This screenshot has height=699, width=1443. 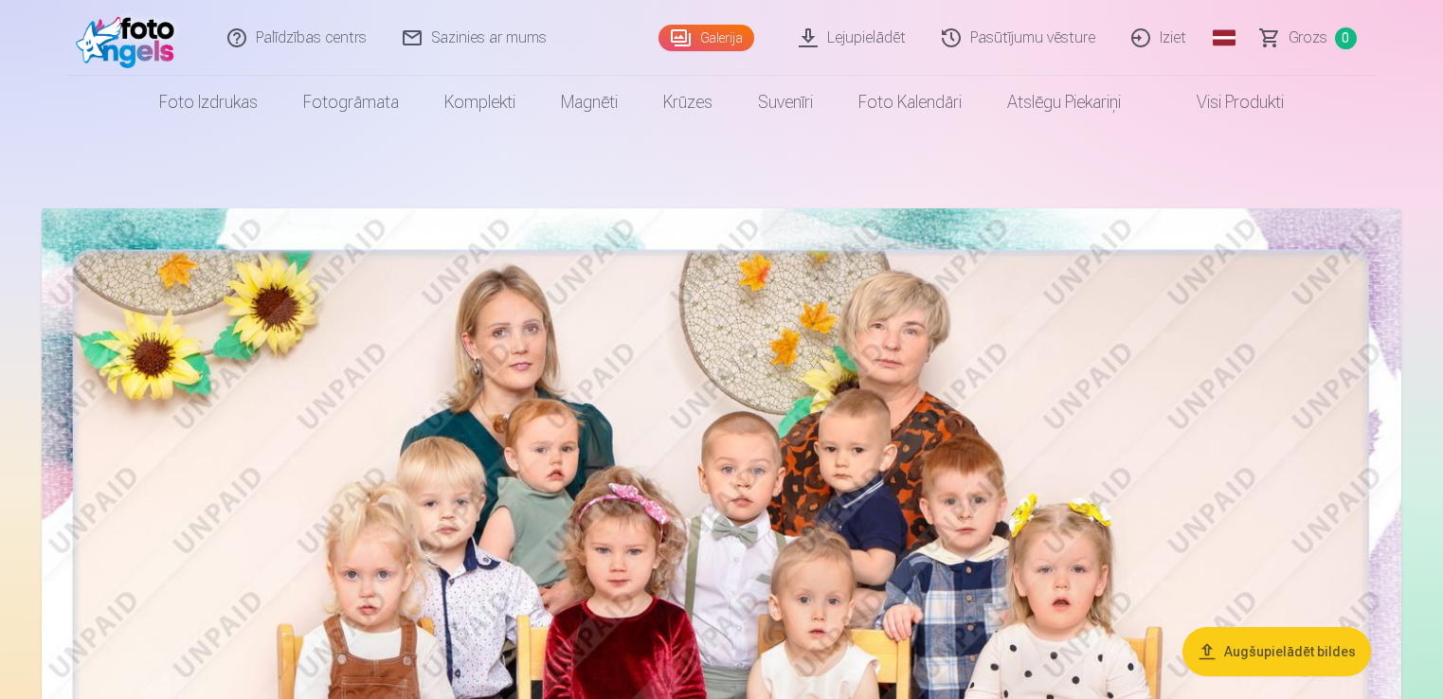 I want to click on a: Fotogrāmata, so click(x=351, y=102).